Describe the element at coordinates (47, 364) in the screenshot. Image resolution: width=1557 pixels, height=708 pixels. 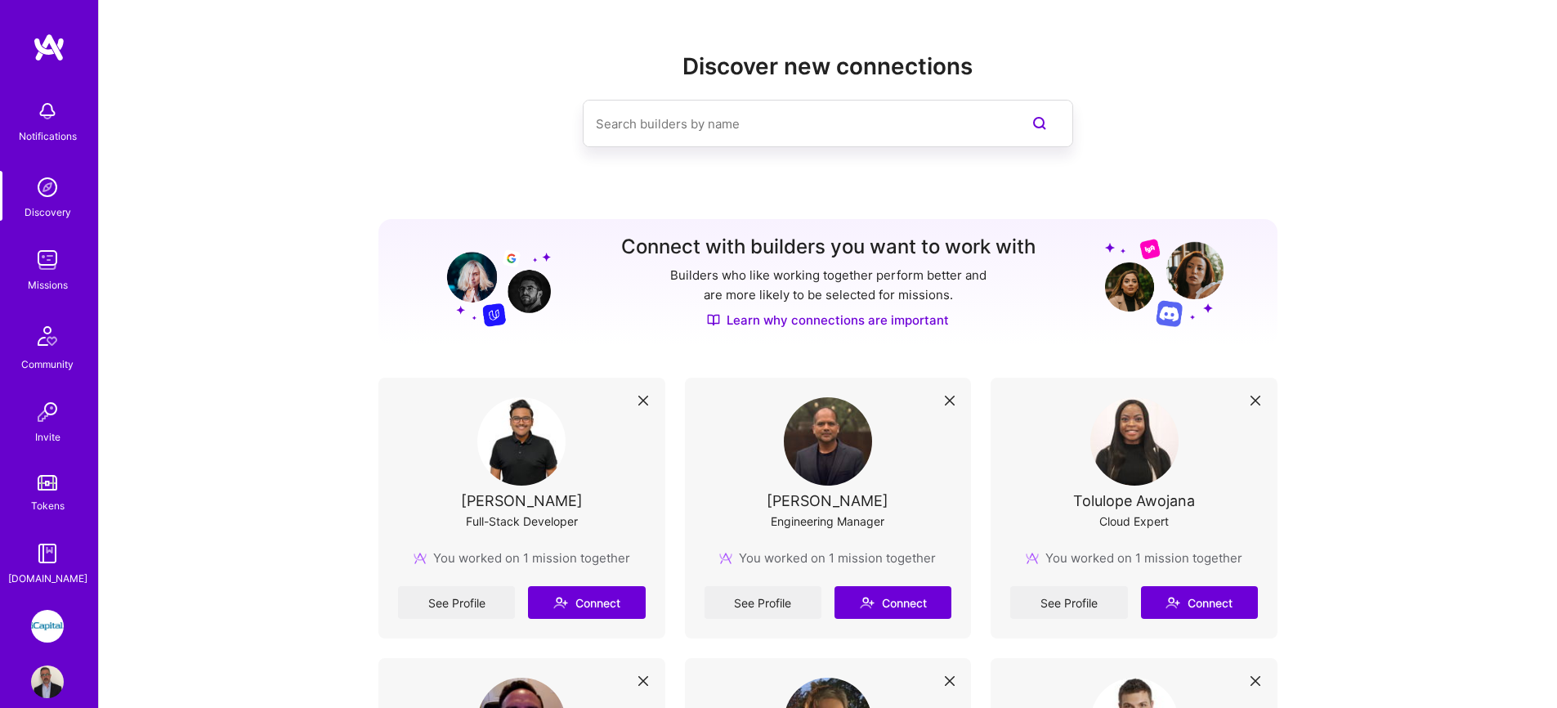
I see `div: Community` at that location.